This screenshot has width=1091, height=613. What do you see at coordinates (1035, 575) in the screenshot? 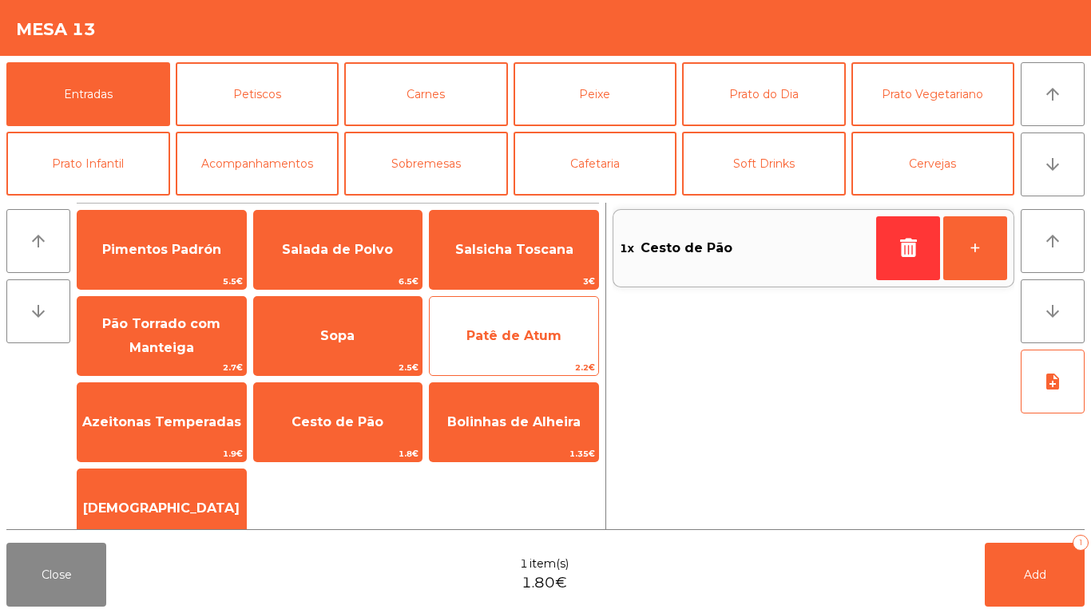
I see `span: Add` at bounding box center [1035, 575].